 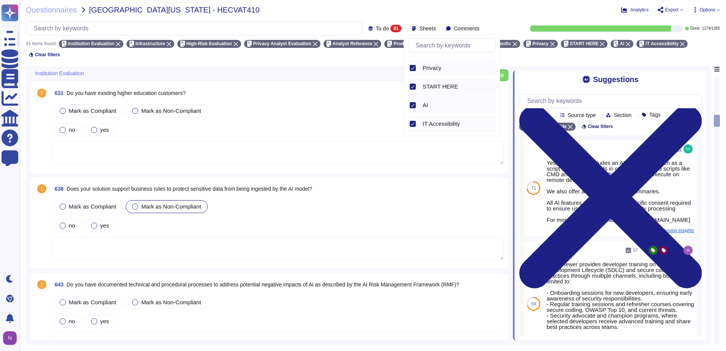 What do you see at coordinates (496, 44) in the screenshot?
I see `span: Case-Specific` at bounding box center [496, 44].